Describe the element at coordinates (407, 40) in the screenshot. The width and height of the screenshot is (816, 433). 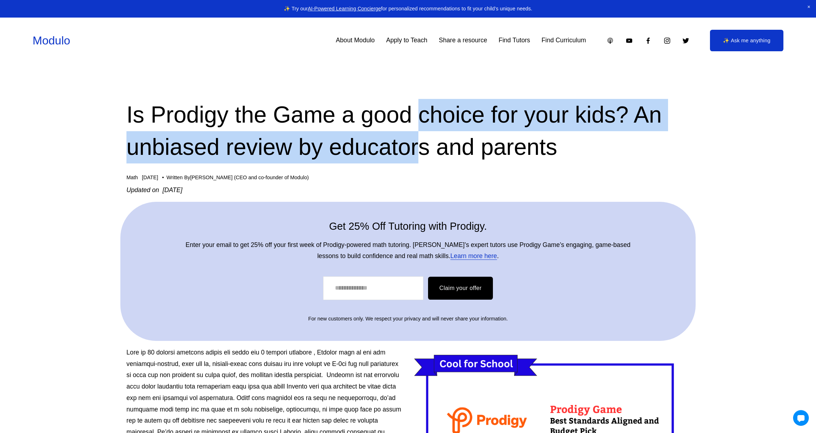
I see `a: Apply to Teach` at that location.